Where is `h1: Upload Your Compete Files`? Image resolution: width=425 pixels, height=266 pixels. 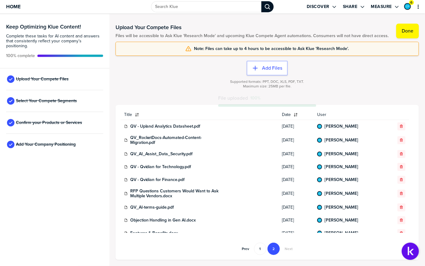
h1: Upload Your Compete Files is located at coordinates (252, 27).